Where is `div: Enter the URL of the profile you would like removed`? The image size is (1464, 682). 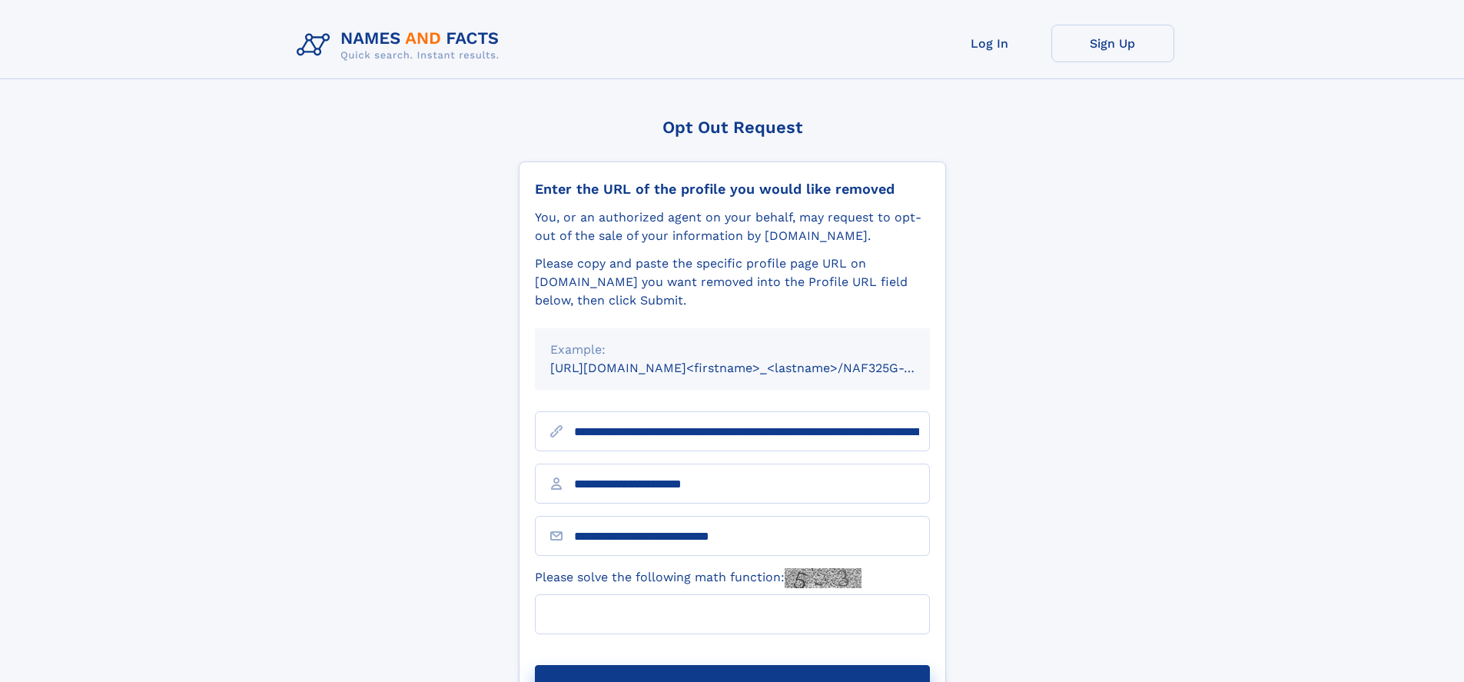
div: Enter the URL of the profile you would like removed is located at coordinates (732, 189).